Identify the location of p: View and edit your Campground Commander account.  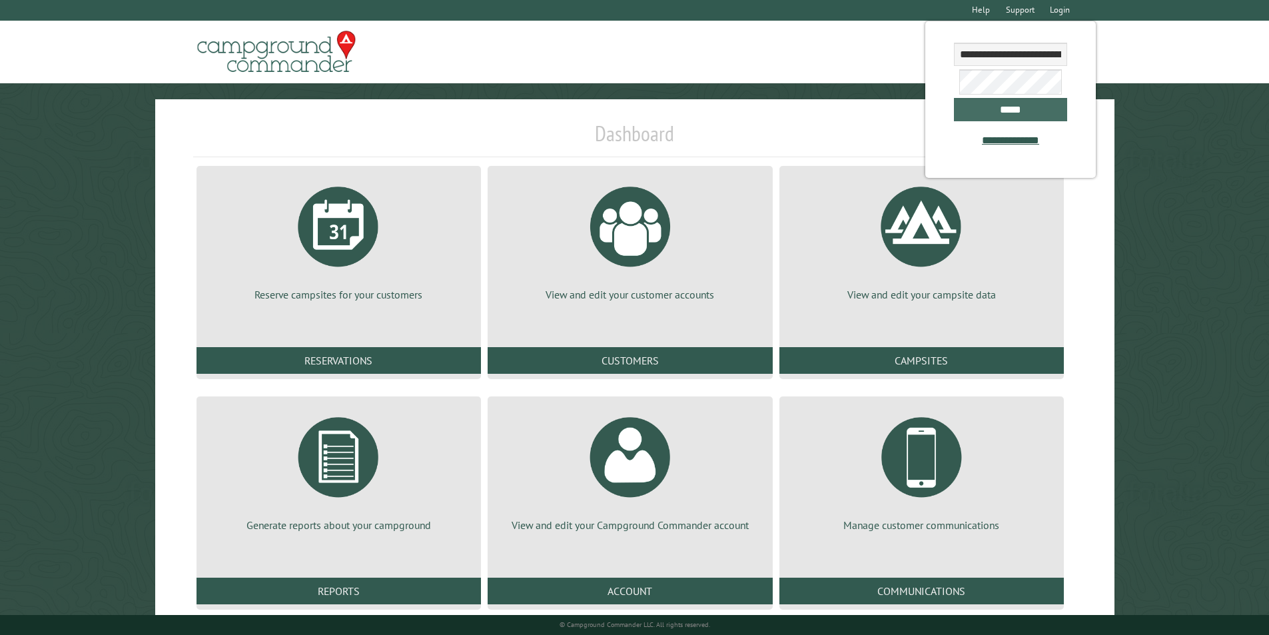
(629, 525).